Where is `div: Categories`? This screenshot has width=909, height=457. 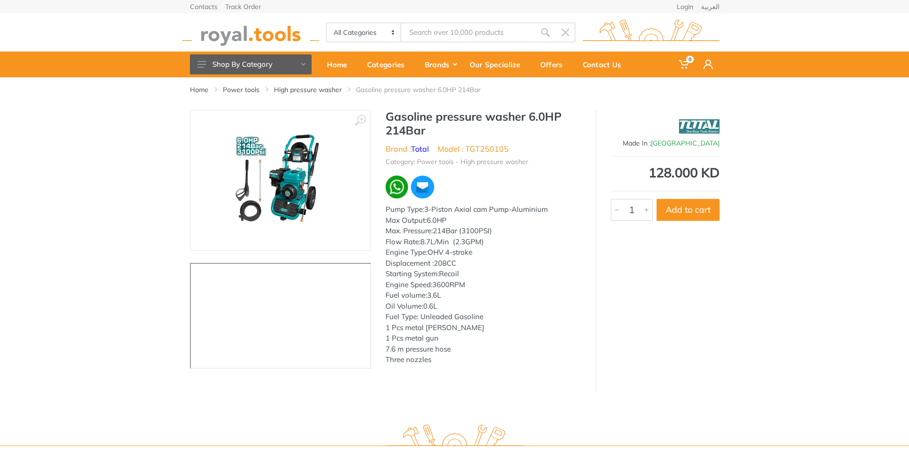
div: Categories is located at coordinates (389, 64).